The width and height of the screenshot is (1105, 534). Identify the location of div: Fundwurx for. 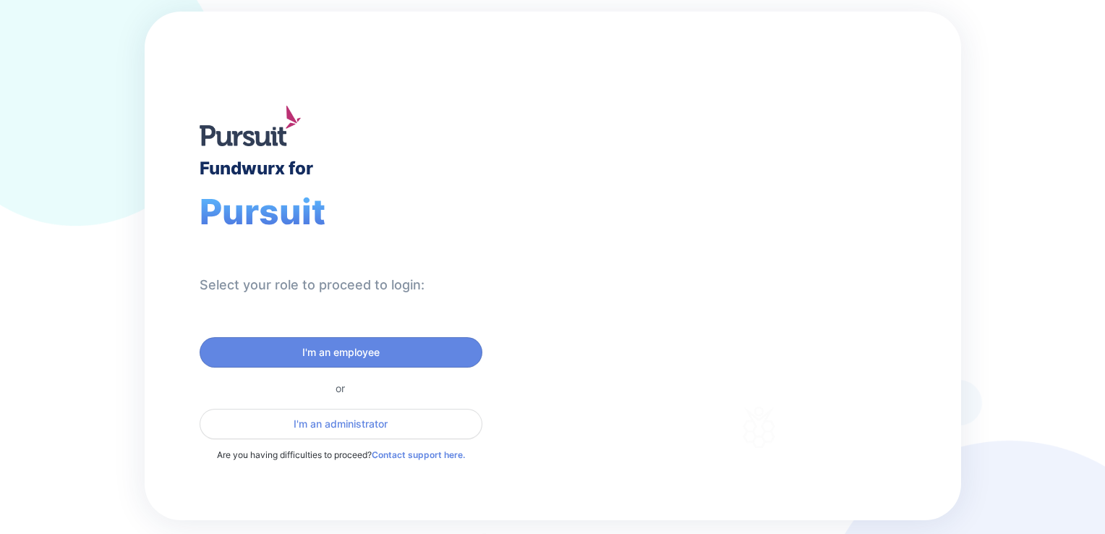
(256, 168).